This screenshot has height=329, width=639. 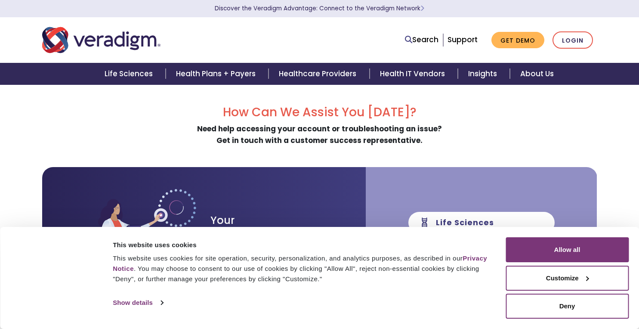 I want to click on button: Allow all, so click(x=567, y=250).